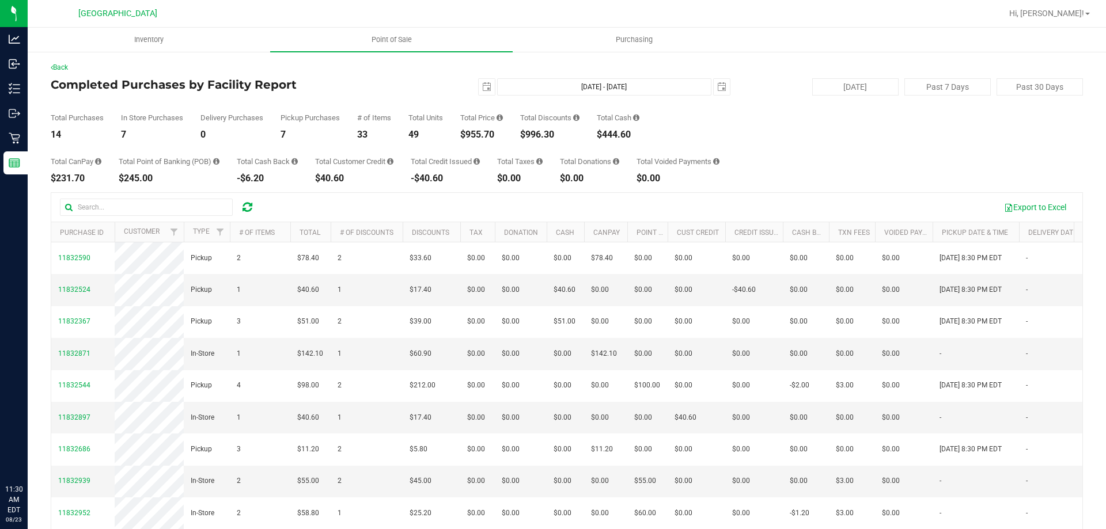 The width and height of the screenshot is (1106, 529). What do you see at coordinates (201, 385) in the screenshot?
I see `span: Pickup` at bounding box center [201, 385].